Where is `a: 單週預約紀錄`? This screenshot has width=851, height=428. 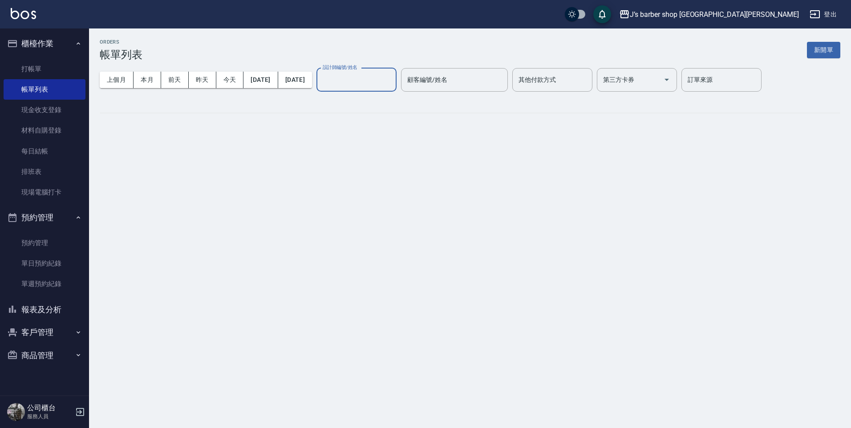 a: 單週預約紀錄 is located at coordinates (45, 284).